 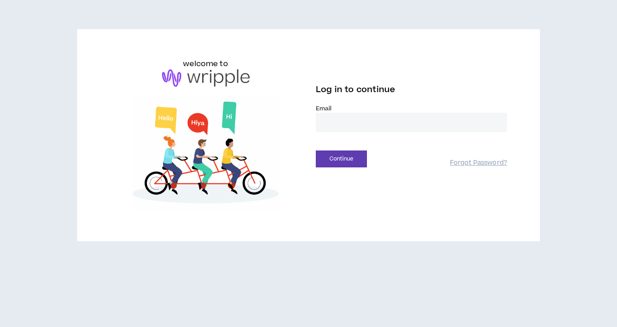 I want to click on img: logo-brand.png, so click(x=206, y=78).